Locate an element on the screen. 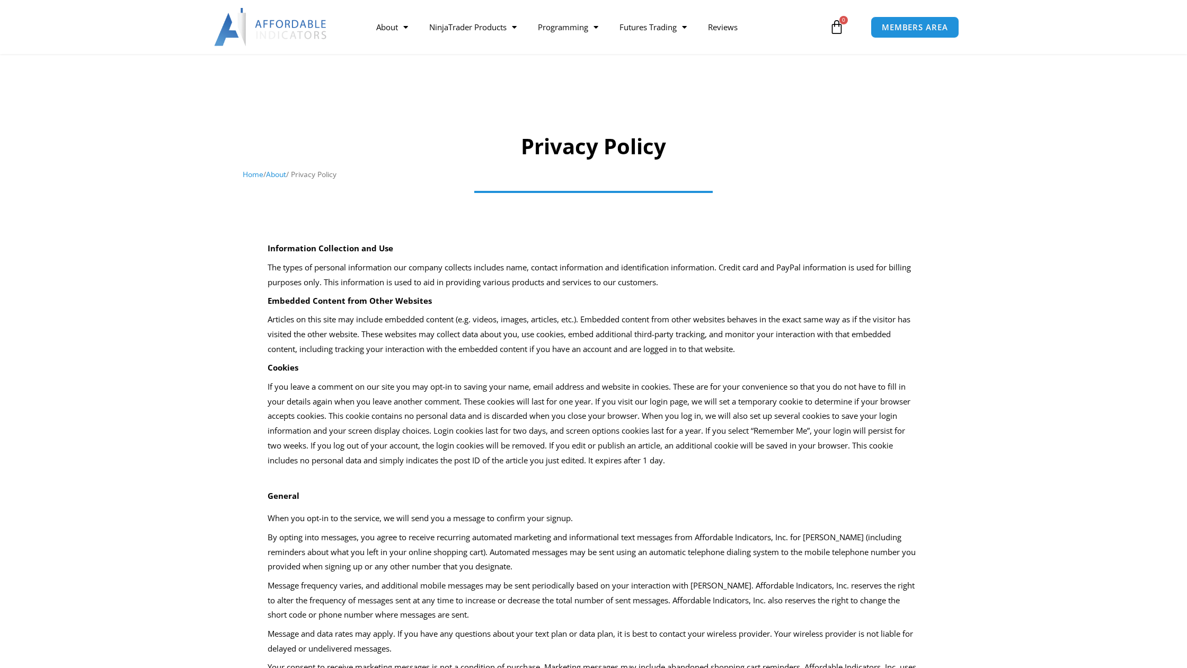 The image size is (1187, 668). a: Futures Trading is located at coordinates (653, 27).